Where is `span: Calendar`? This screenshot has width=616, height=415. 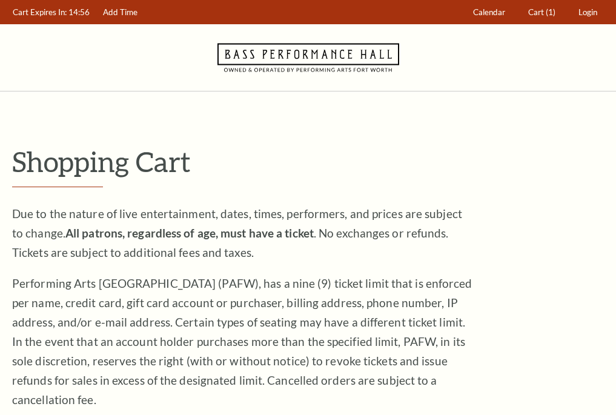 span: Calendar is located at coordinates (489, 12).